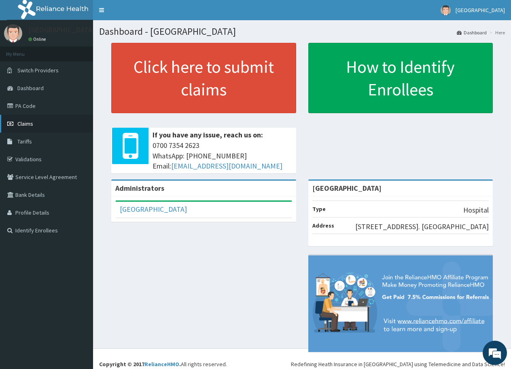  Describe the element at coordinates (140, 188) in the screenshot. I see `b: Administrators` at that location.